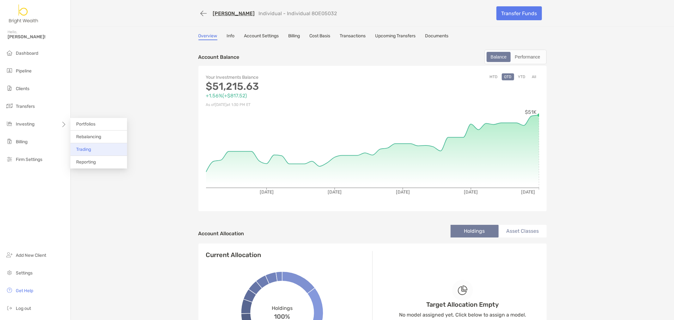  Describe the element at coordinates (294, 37) in the screenshot. I see `a: Billing` at that location.